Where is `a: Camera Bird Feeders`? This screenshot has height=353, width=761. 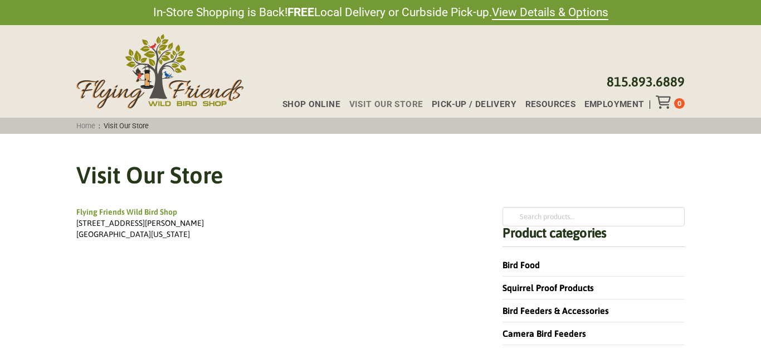 a: Camera Bird Feeders is located at coordinates (544, 333).